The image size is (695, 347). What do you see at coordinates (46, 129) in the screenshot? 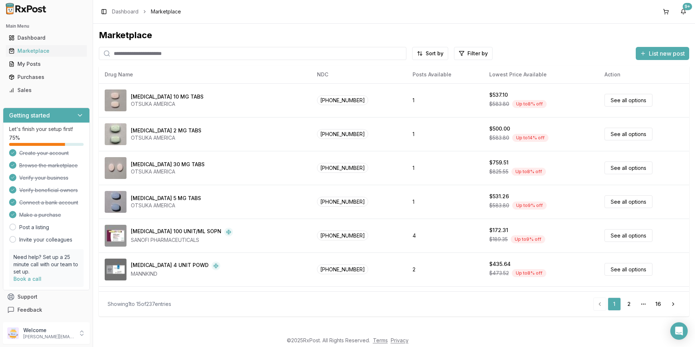
I see `p: Let's finish your setup first!` at bounding box center [46, 129].